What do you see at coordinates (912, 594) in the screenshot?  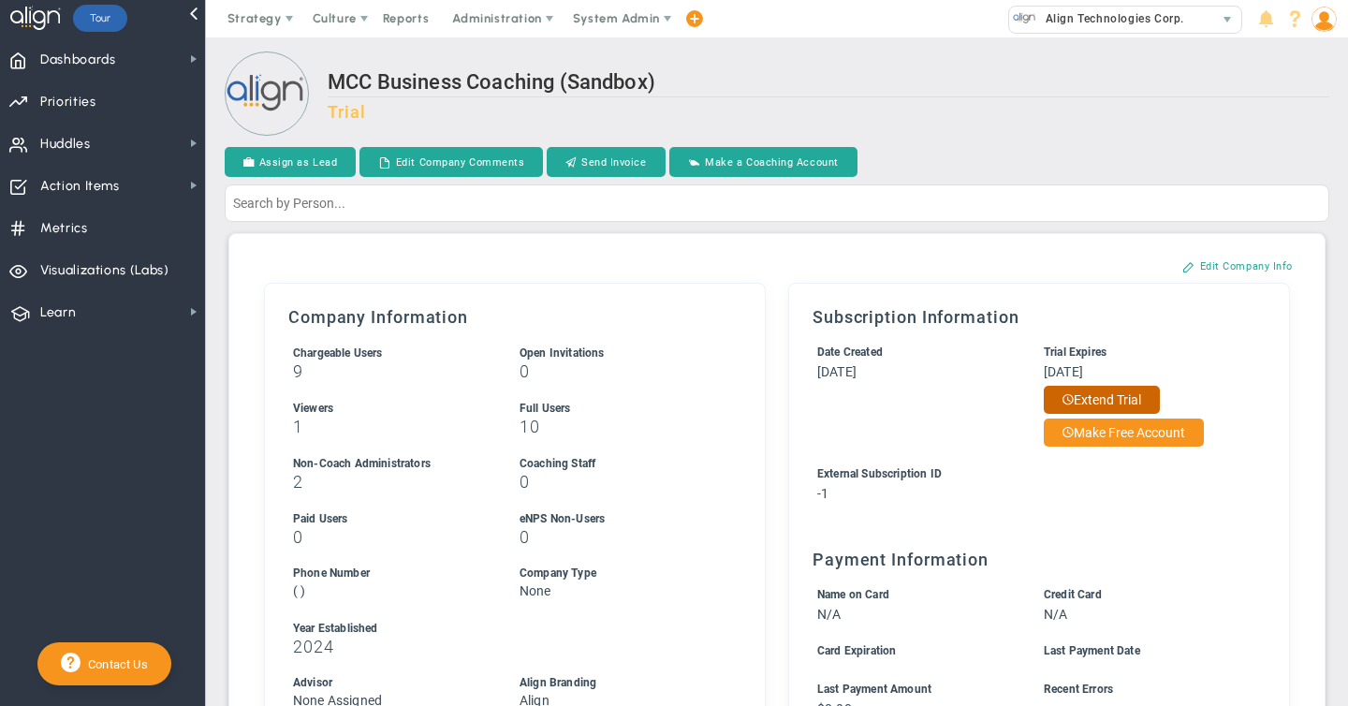 I see `div: Name on Card` at bounding box center [912, 594].